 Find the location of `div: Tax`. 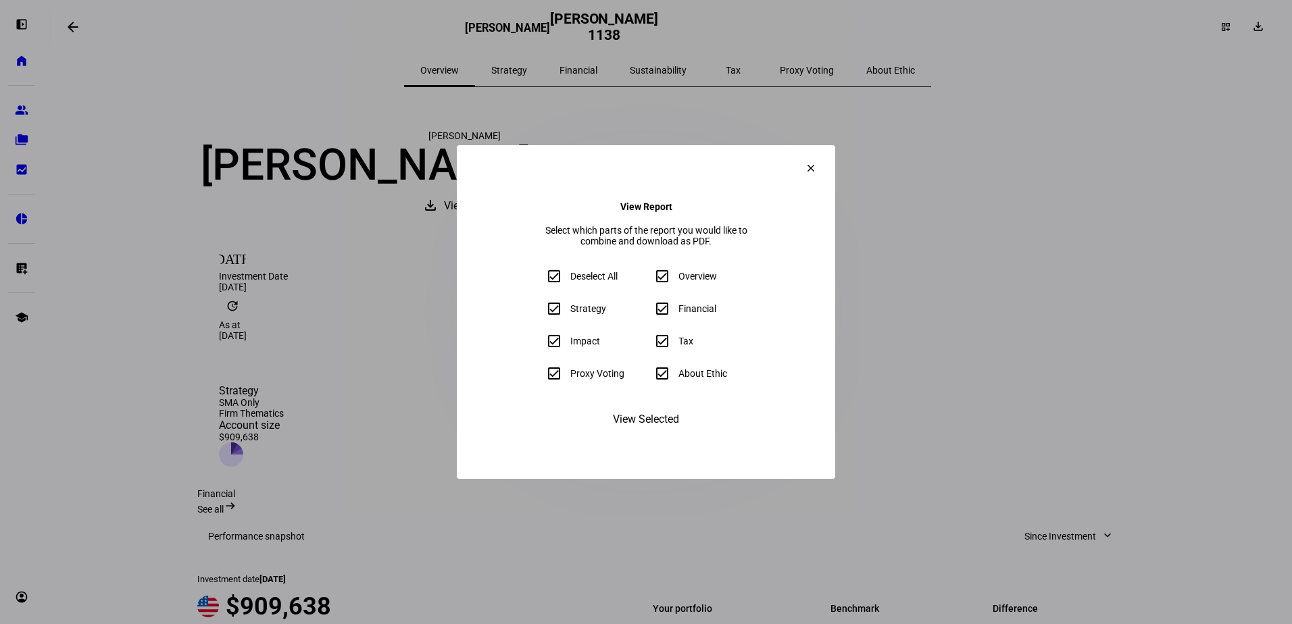

div: Tax is located at coordinates (686, 341).